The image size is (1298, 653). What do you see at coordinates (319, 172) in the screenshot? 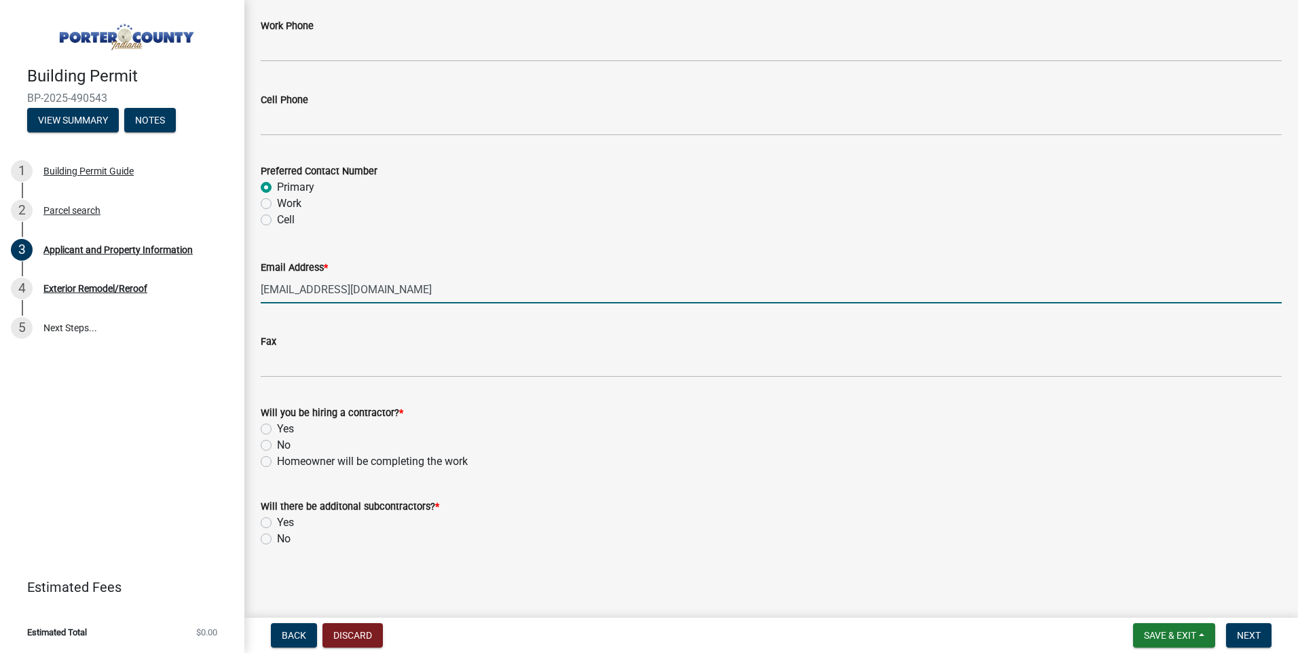
I see `label: Preferred Contact Number` at bounding box center [319, 172].